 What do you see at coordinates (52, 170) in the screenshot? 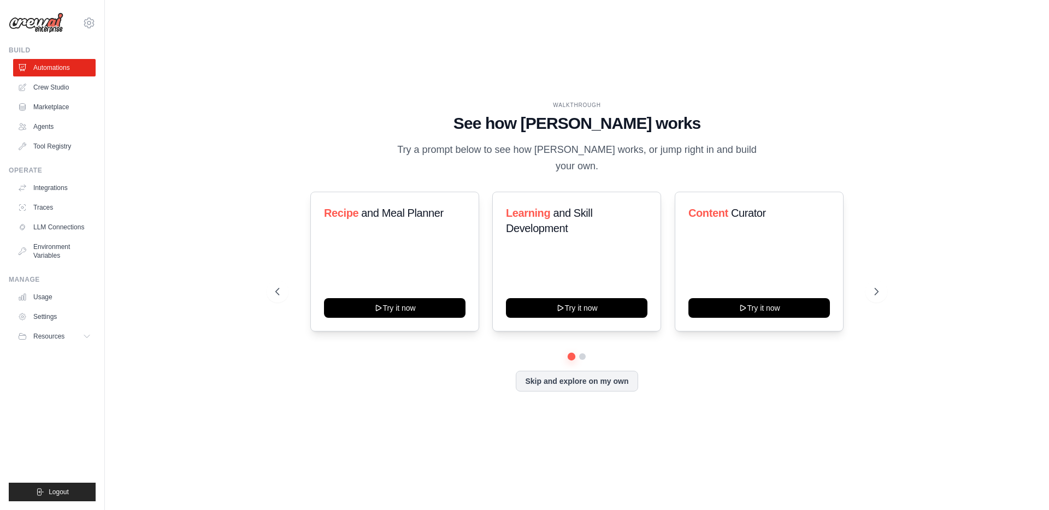
I see `div: Operate` at bounding box center [52, 170].